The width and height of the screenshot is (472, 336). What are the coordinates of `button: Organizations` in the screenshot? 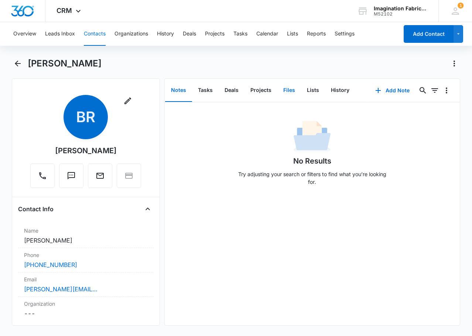 It's located at (131, 34).